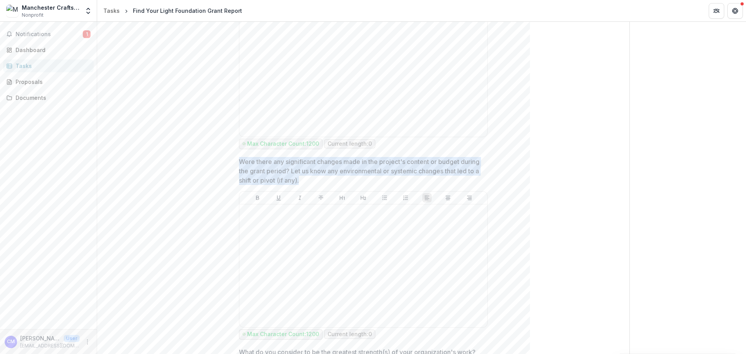 The width and height of the screenshot is (746, 354). I want to click on div: Dashboard, so click(51, 50).